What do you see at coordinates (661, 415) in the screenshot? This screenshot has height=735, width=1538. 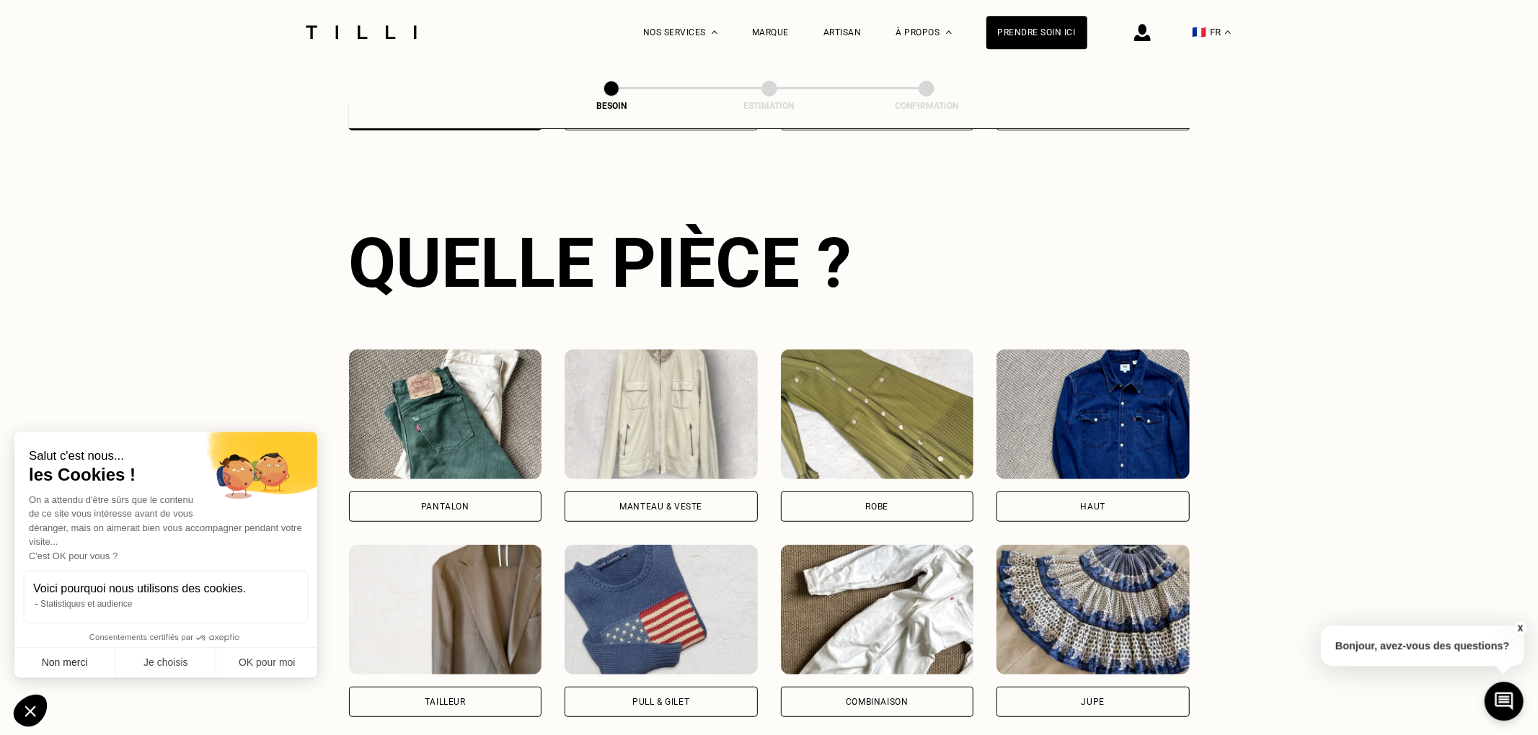 I see `img: Tilli retouche votre Manteau & Veste` at bounding box center [661, 415].